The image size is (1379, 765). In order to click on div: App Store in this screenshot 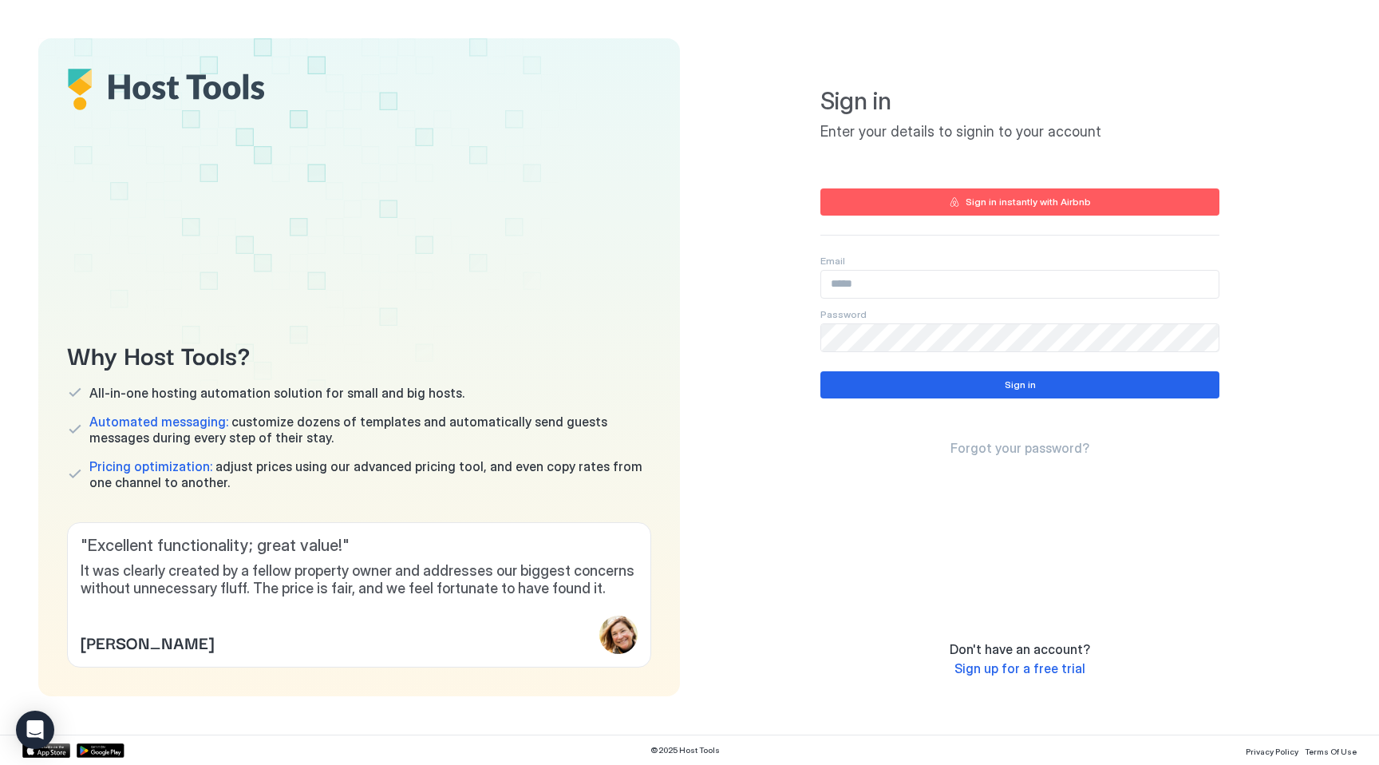, I will do `click(46, 750)`.